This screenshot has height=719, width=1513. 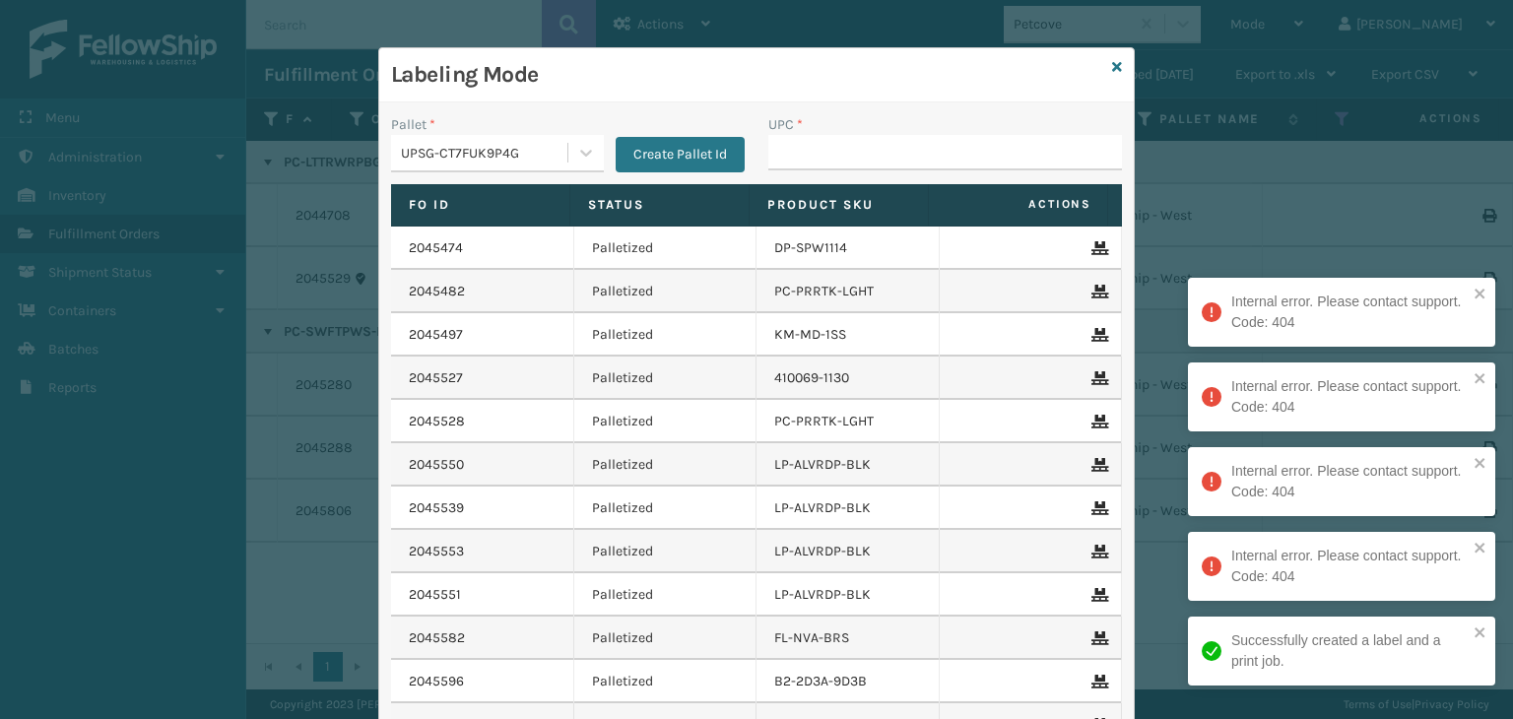 I want to click on button: Create Pallet Id, so click(x=679, y=155).